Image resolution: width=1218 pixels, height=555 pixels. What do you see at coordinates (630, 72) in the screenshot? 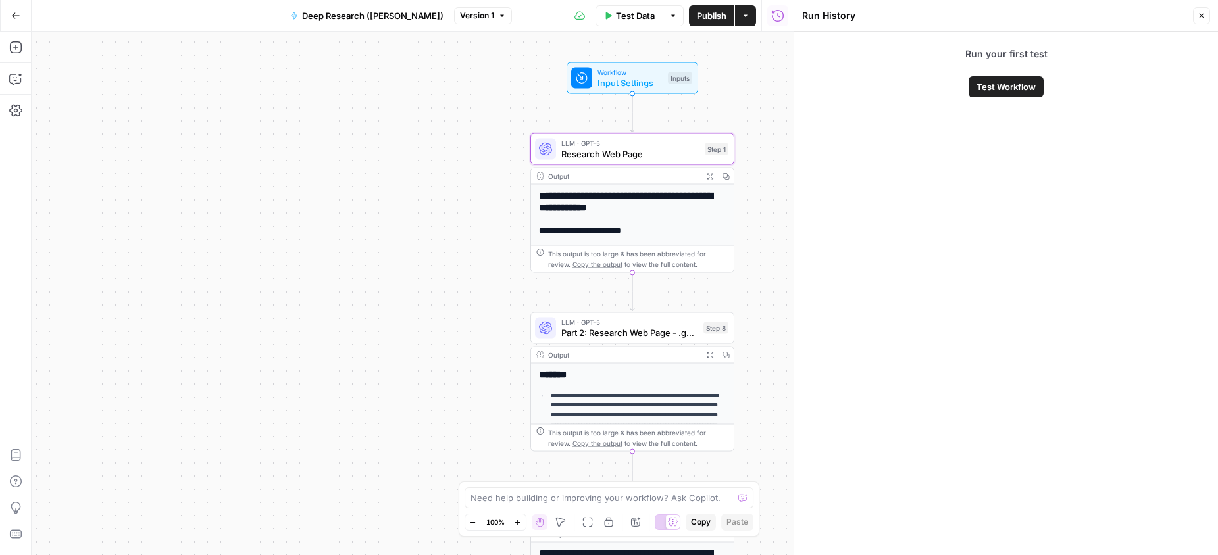
I see `span: Workflow` at bounding box center [630, 72].